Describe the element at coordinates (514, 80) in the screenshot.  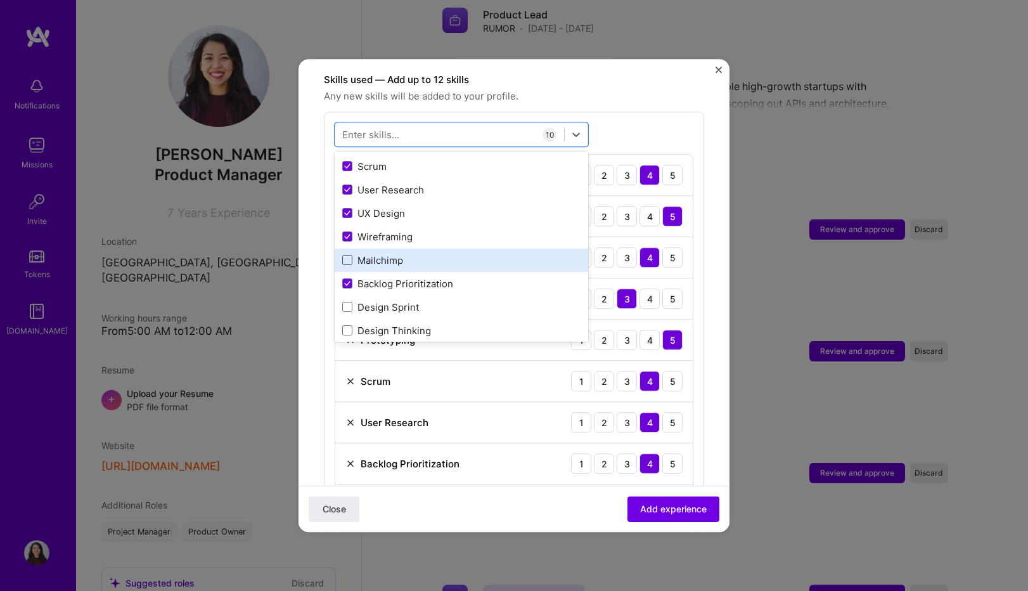
I see `label: Skills used — Add up to 12 skills` at that location.